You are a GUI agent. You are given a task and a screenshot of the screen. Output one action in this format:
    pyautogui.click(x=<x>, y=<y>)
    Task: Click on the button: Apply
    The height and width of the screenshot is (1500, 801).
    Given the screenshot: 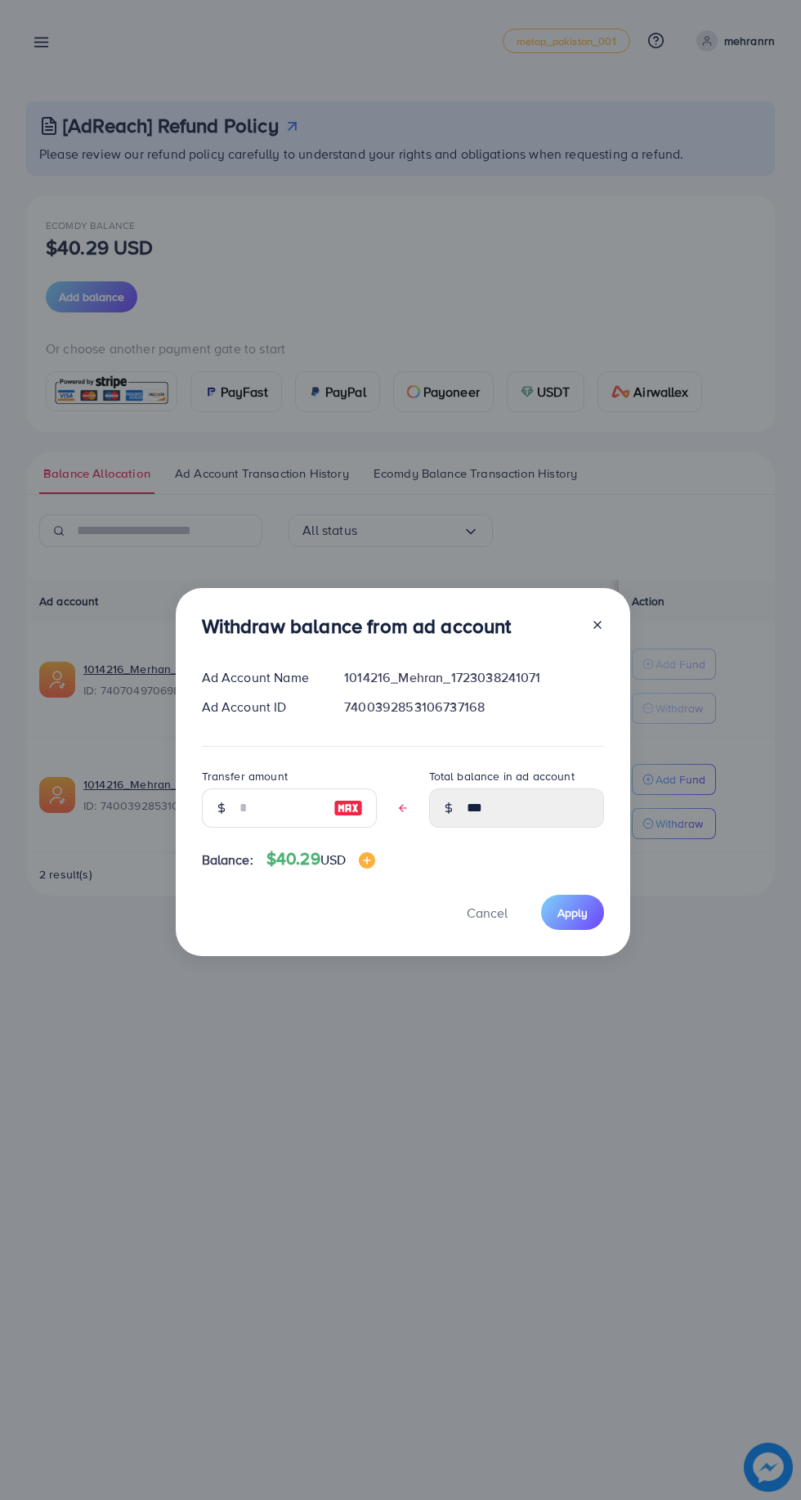 What is the action you would take?
    pyautogui.click(x=572, y=912)
    